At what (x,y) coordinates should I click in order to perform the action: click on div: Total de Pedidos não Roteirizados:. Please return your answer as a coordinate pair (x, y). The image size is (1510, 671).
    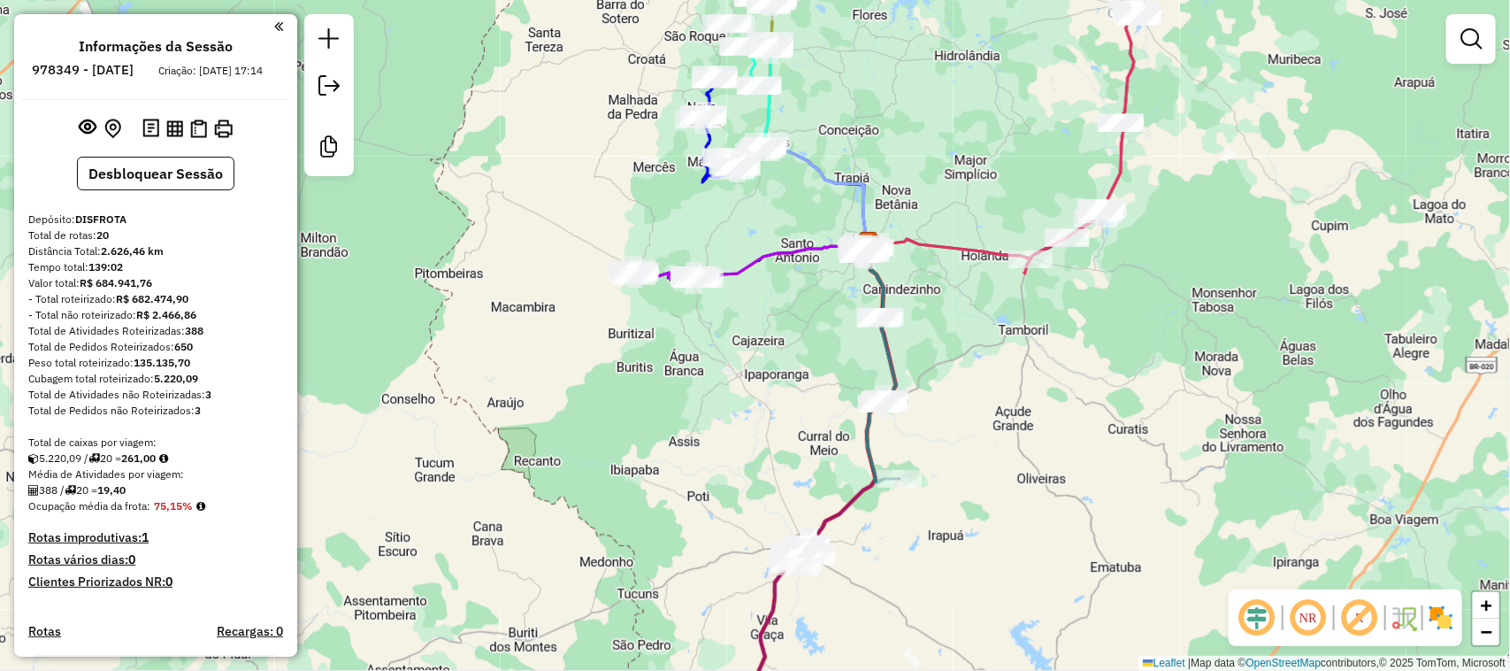
    Looking at the image, I should click on (156, 410).